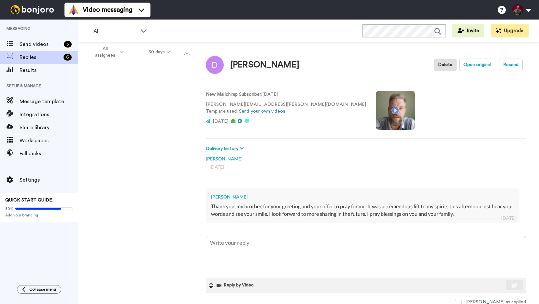 The image size is (539, 304). Describe the element at coordinates (49, 141) in the screenshot. I see `span: Workspaces` at that location.